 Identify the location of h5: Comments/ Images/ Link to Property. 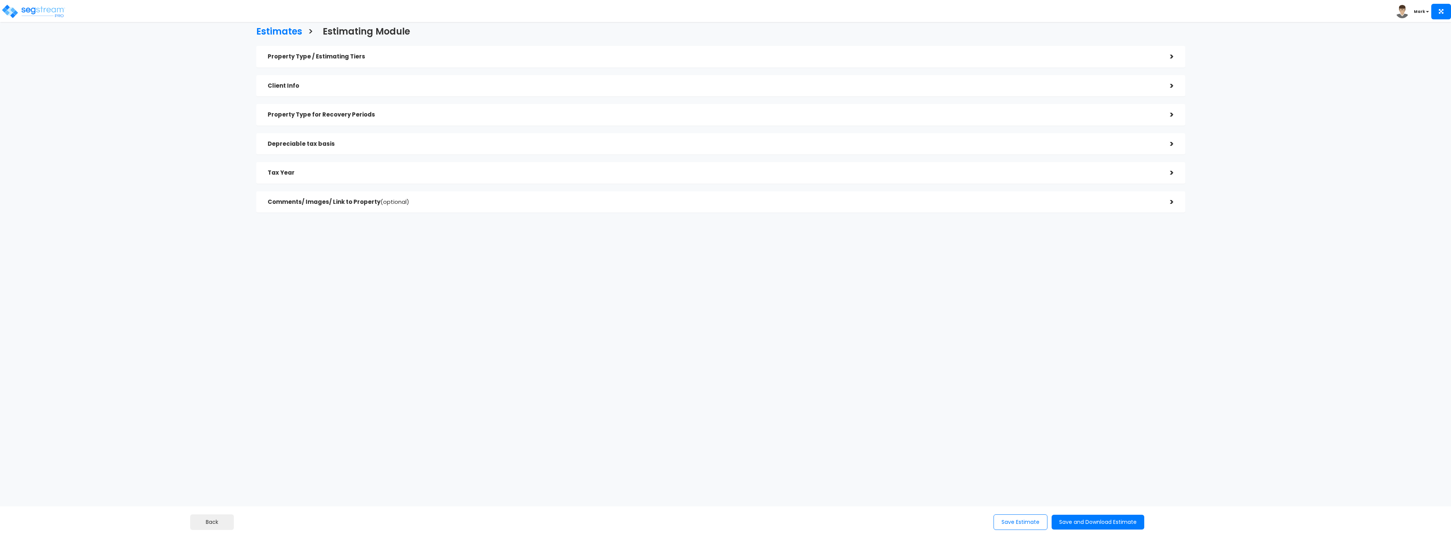
(713, 202).